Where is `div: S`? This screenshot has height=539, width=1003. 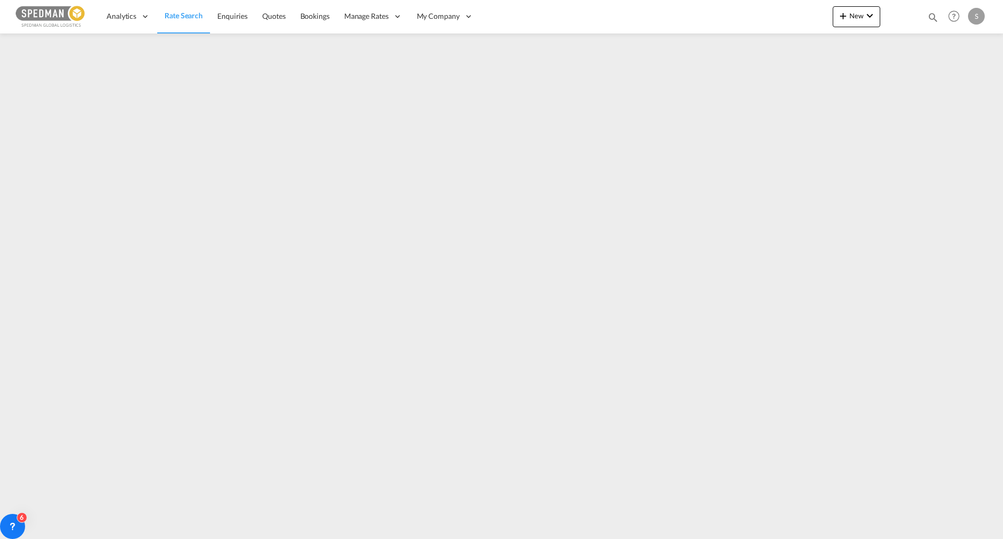 div: S is located at coordinates (977, 16).